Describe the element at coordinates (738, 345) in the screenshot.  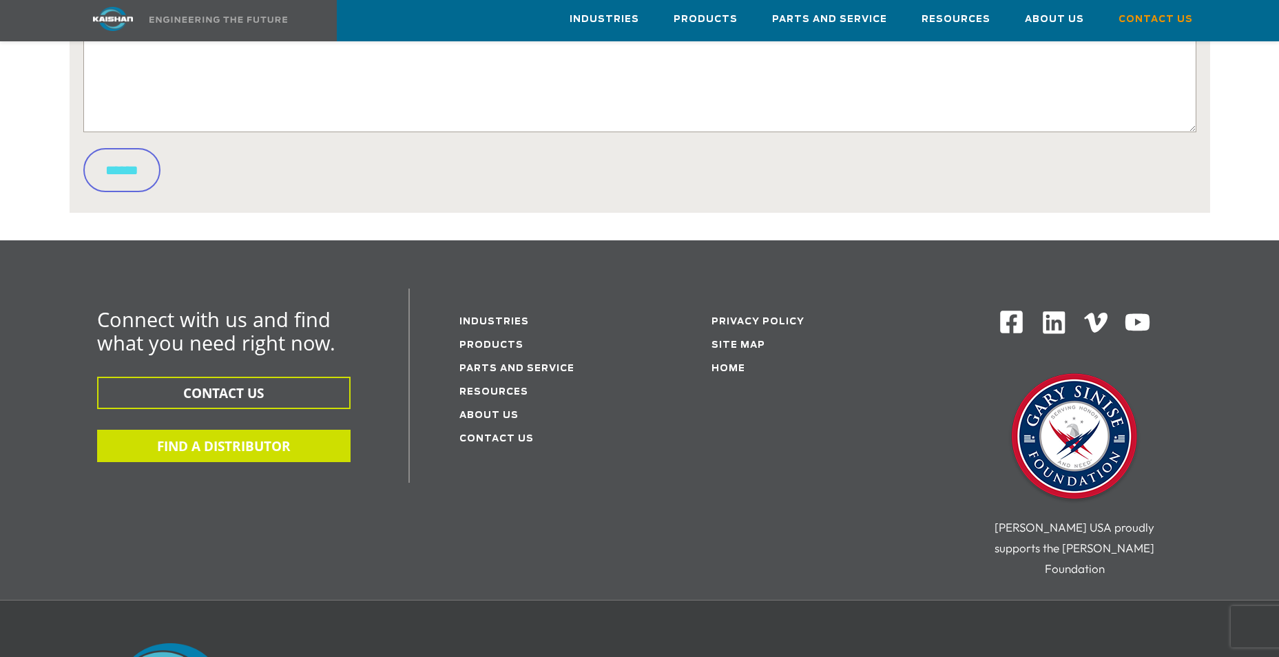
I see `a: Site Map` at that location.